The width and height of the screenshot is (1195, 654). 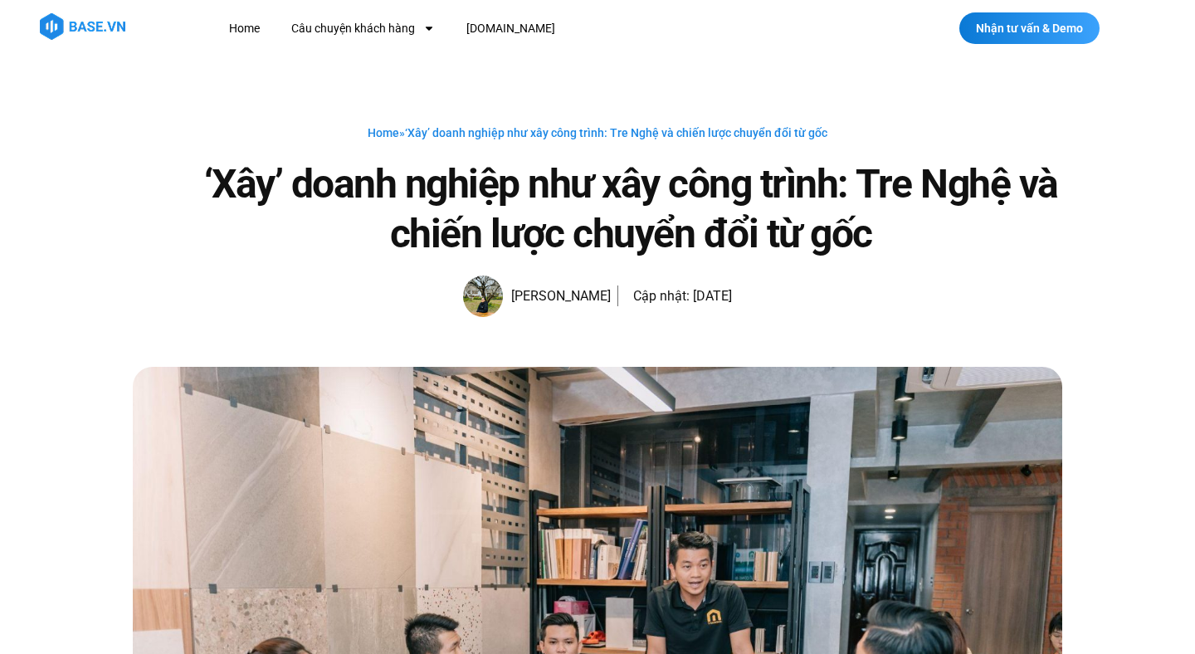 I want to click on a: Nhận tư vấn & Demo, so click(x=1029, y=28).